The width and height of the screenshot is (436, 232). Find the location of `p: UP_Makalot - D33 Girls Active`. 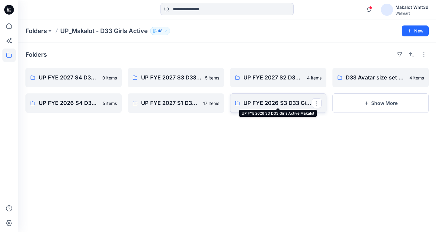

p: UP_Makalot - D33 Girls Active is located at coordinates (104, 31).